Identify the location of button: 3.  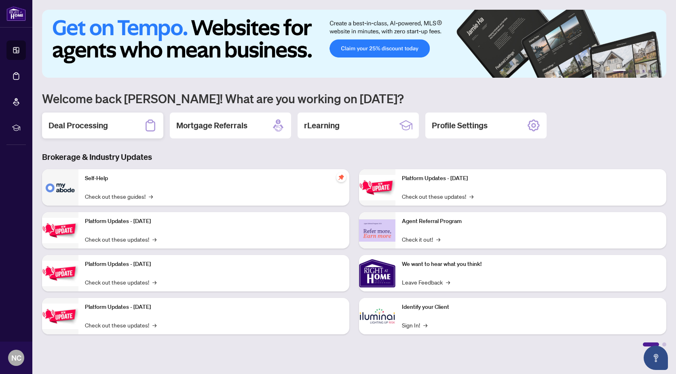
(637, 71).